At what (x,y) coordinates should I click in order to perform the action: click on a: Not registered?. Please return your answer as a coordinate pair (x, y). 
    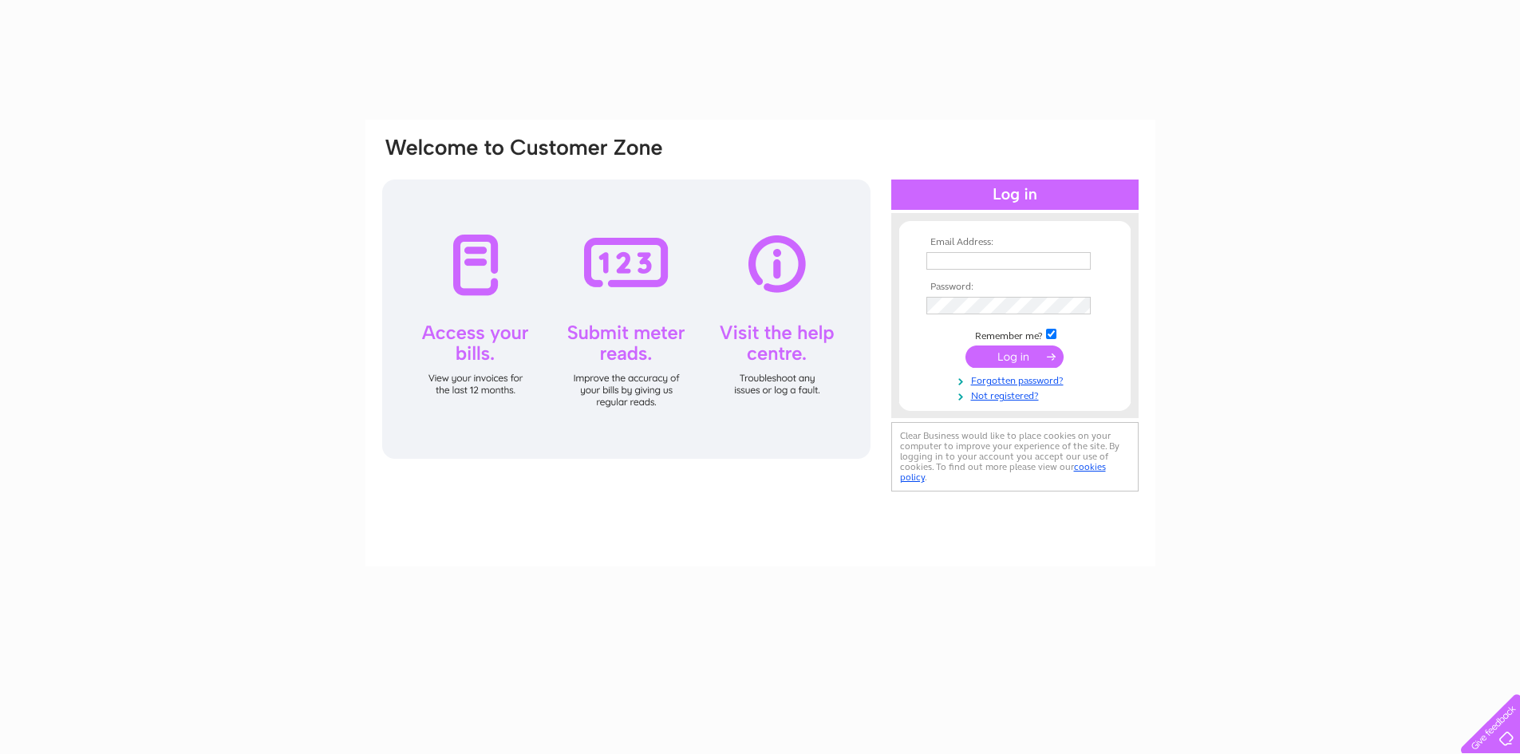
    Looking at the image, I should click on (1017, 394).